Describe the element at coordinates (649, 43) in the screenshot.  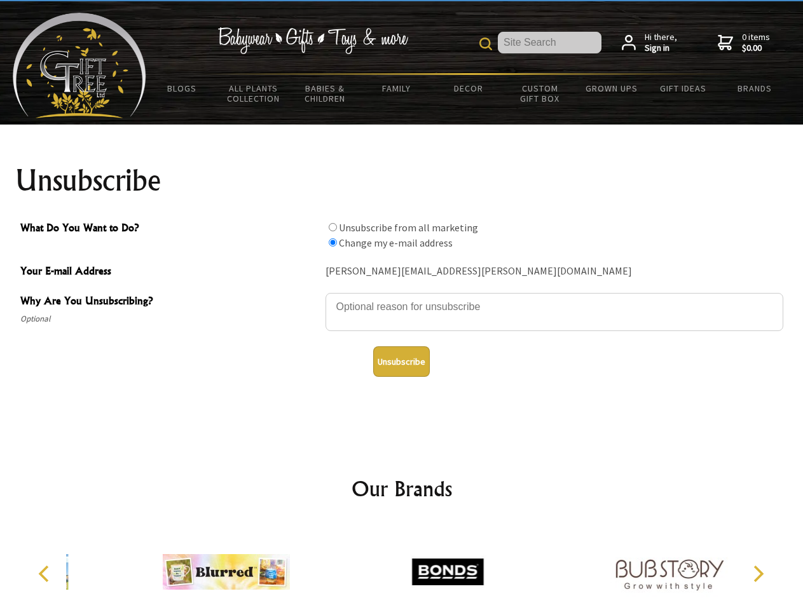
I see `a: Hi there,Sign in` at that location.